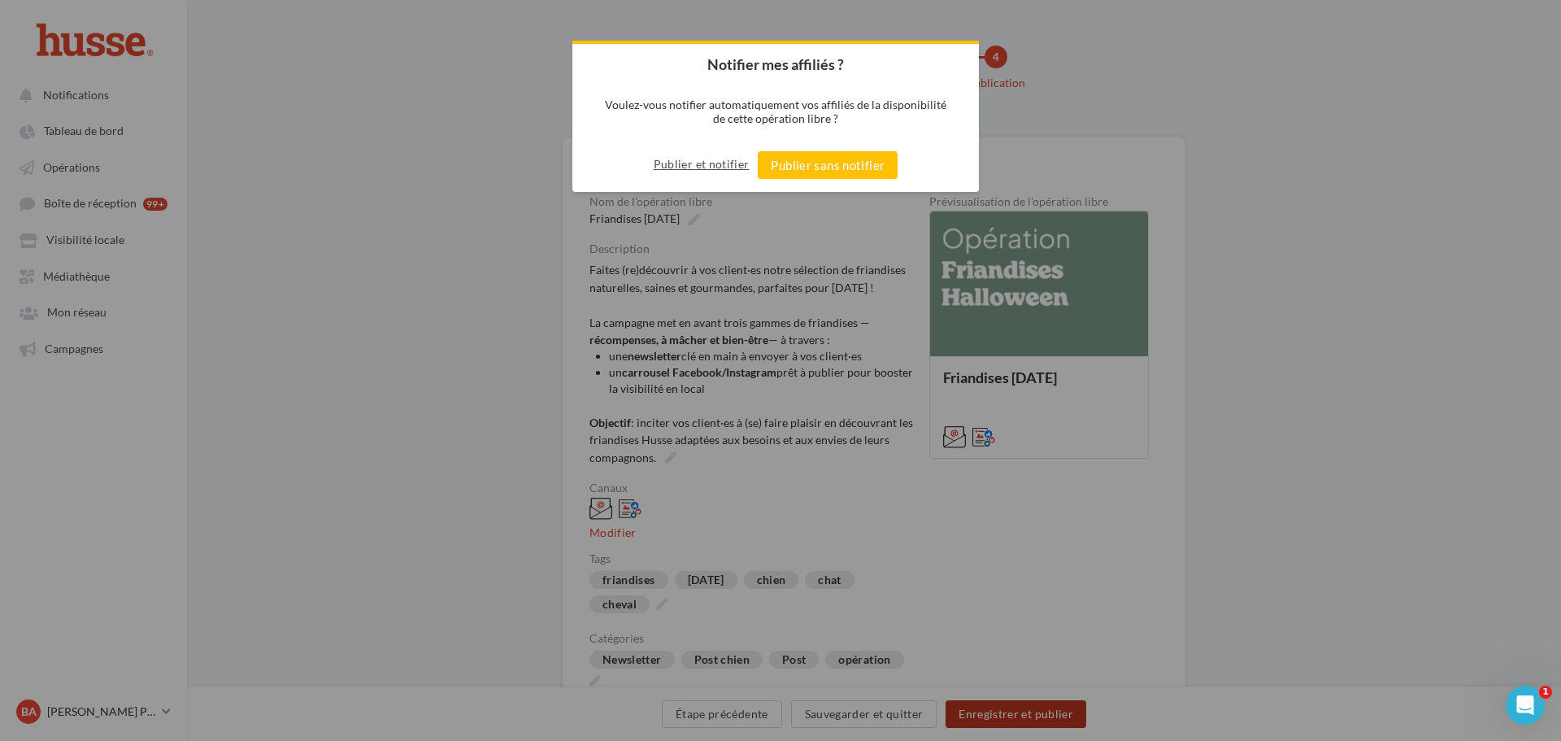 Image resolution: width=1561 pixels, height=741 pixels. Describe the element at coordinates (828, 165) in the screenshot. I see `button: Publier sans notifier` at that location.